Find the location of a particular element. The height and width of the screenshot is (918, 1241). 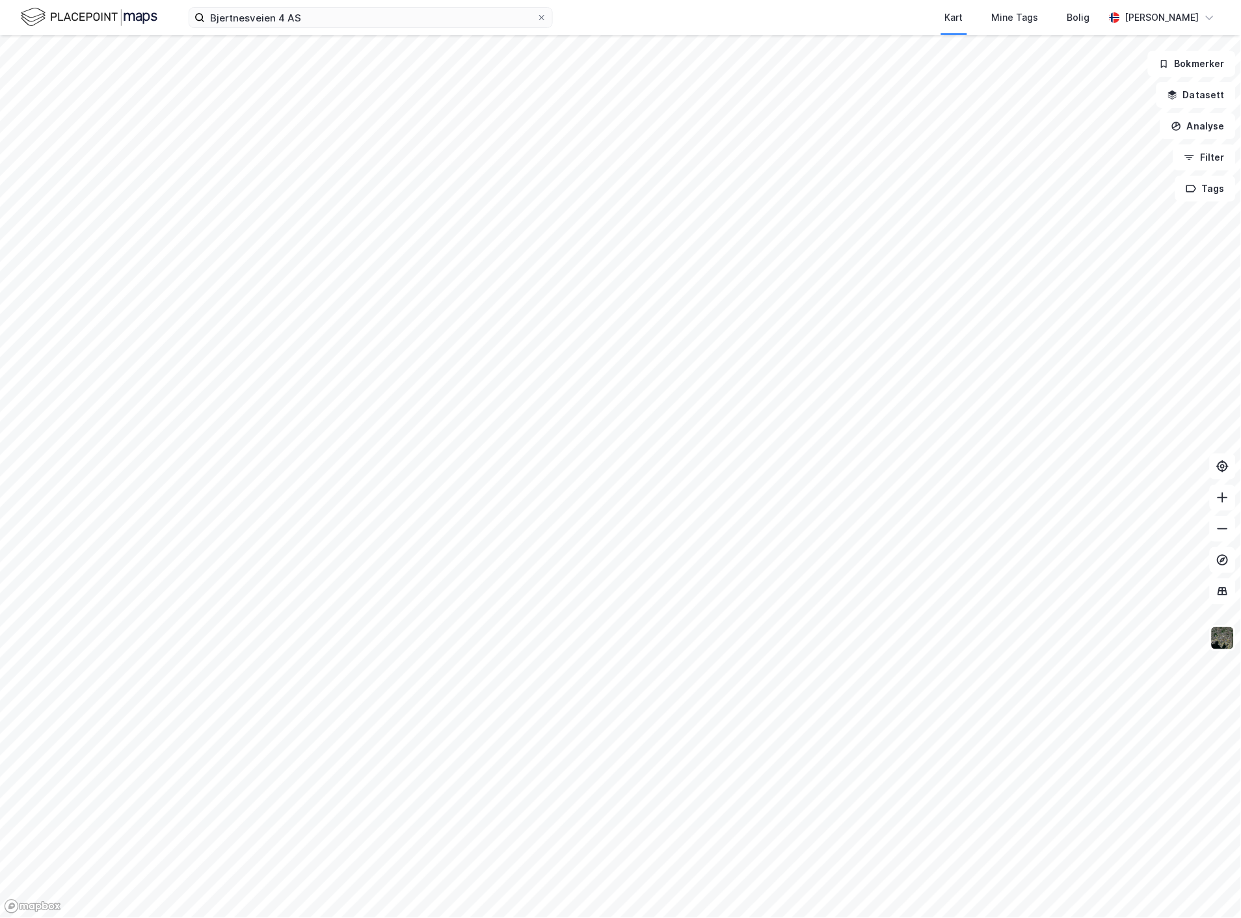

a: Mapbox homepage is located at coordinates (33, 906).